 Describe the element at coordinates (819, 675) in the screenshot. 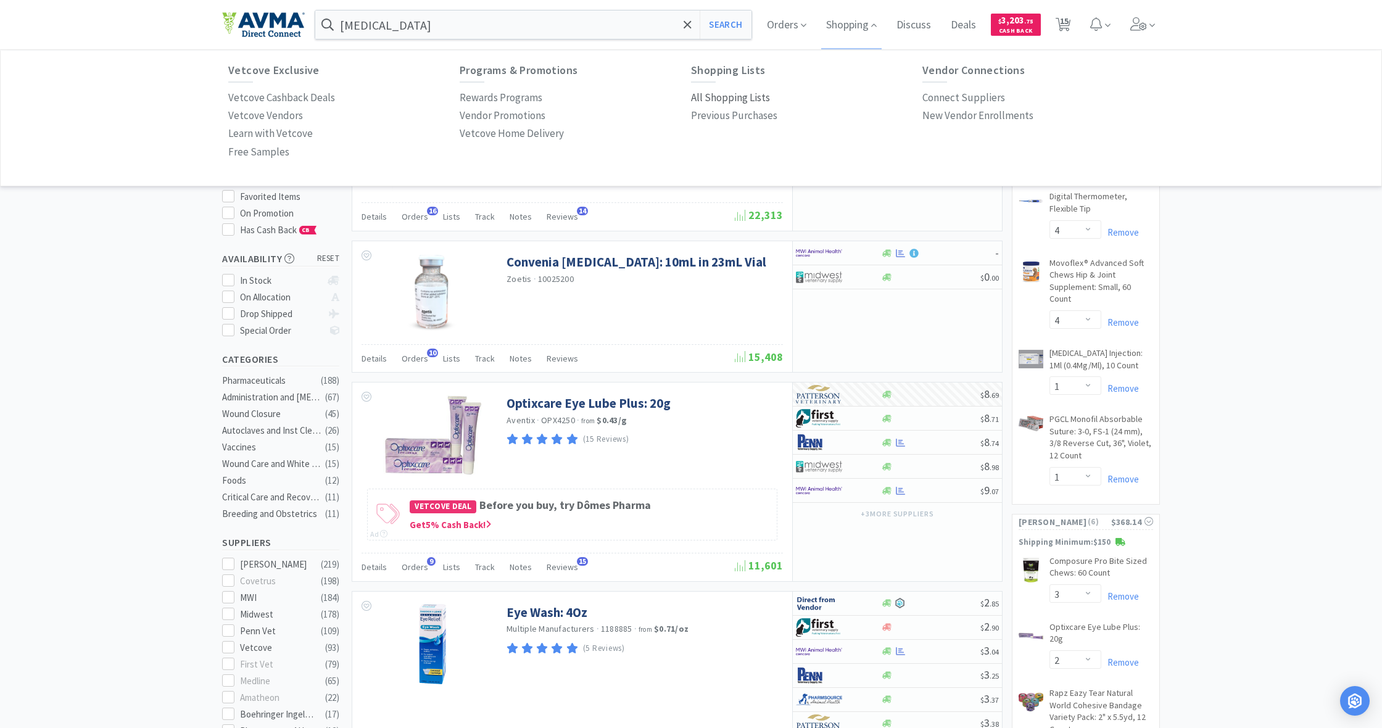

I see `img: e1133ece90fa4a959c5ae41b0808c578_9.png` at that location.